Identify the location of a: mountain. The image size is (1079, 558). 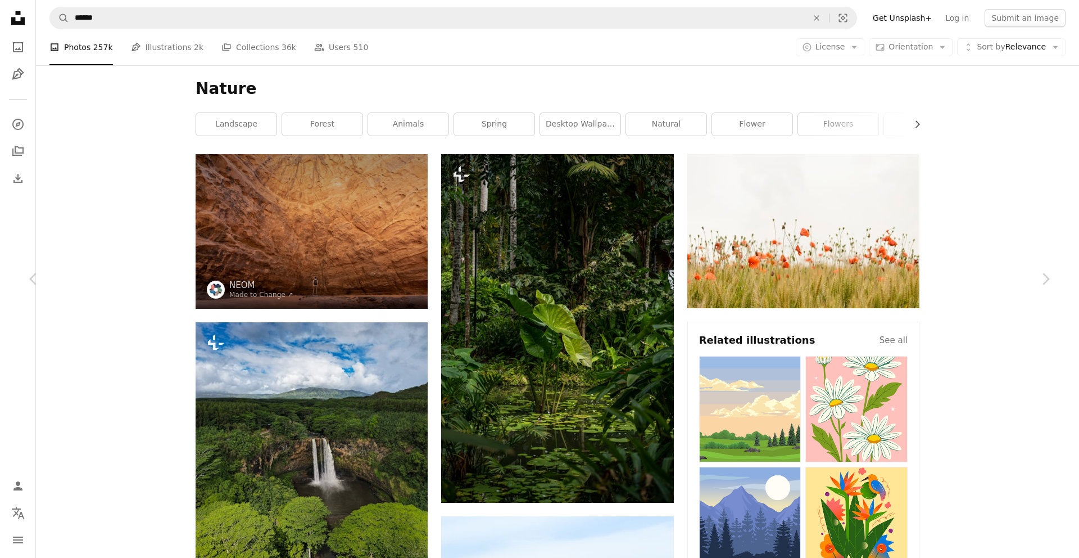
(924, 124).